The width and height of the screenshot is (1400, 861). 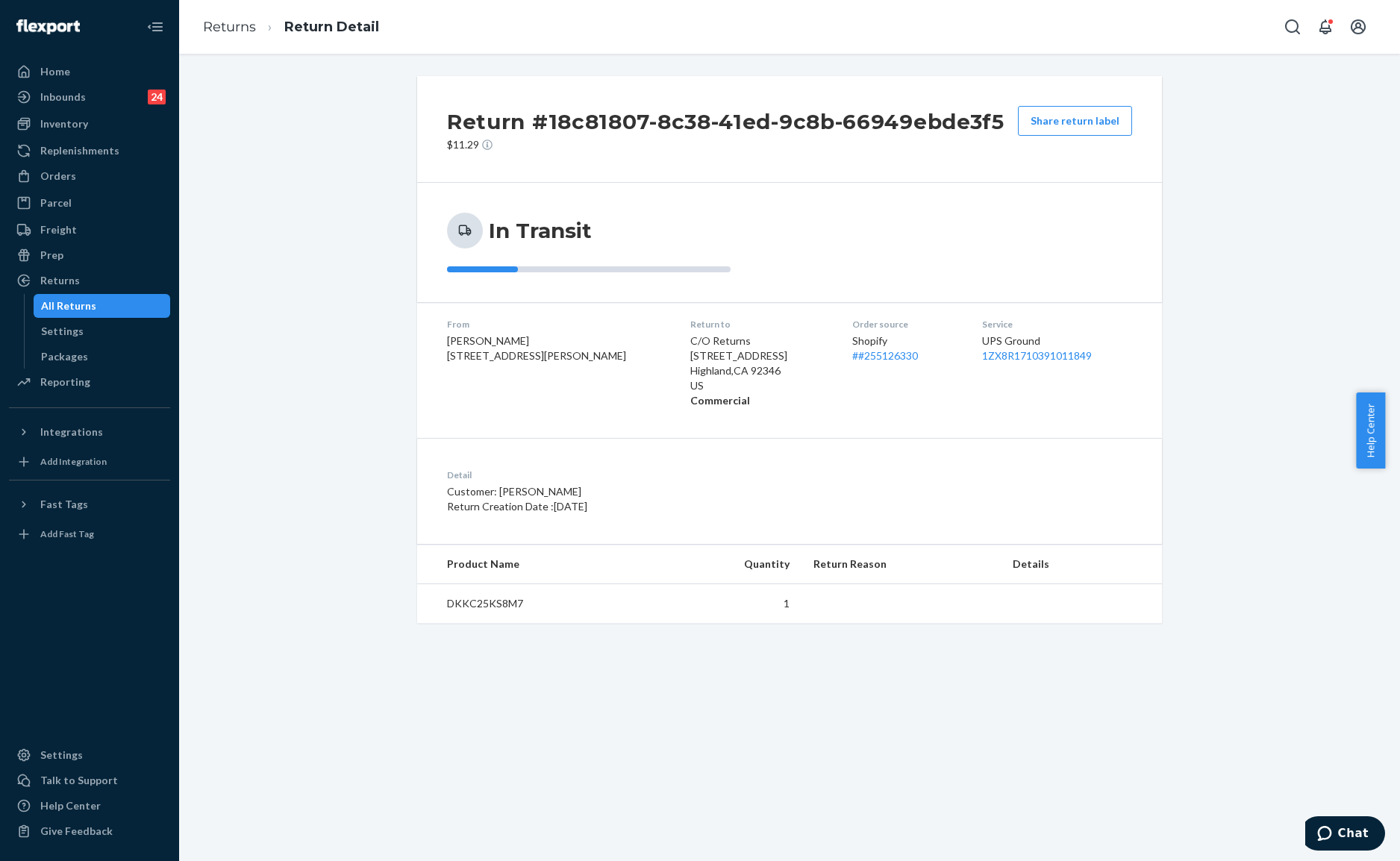 I want to click on a: Reporting, so click(x=89, y=382).